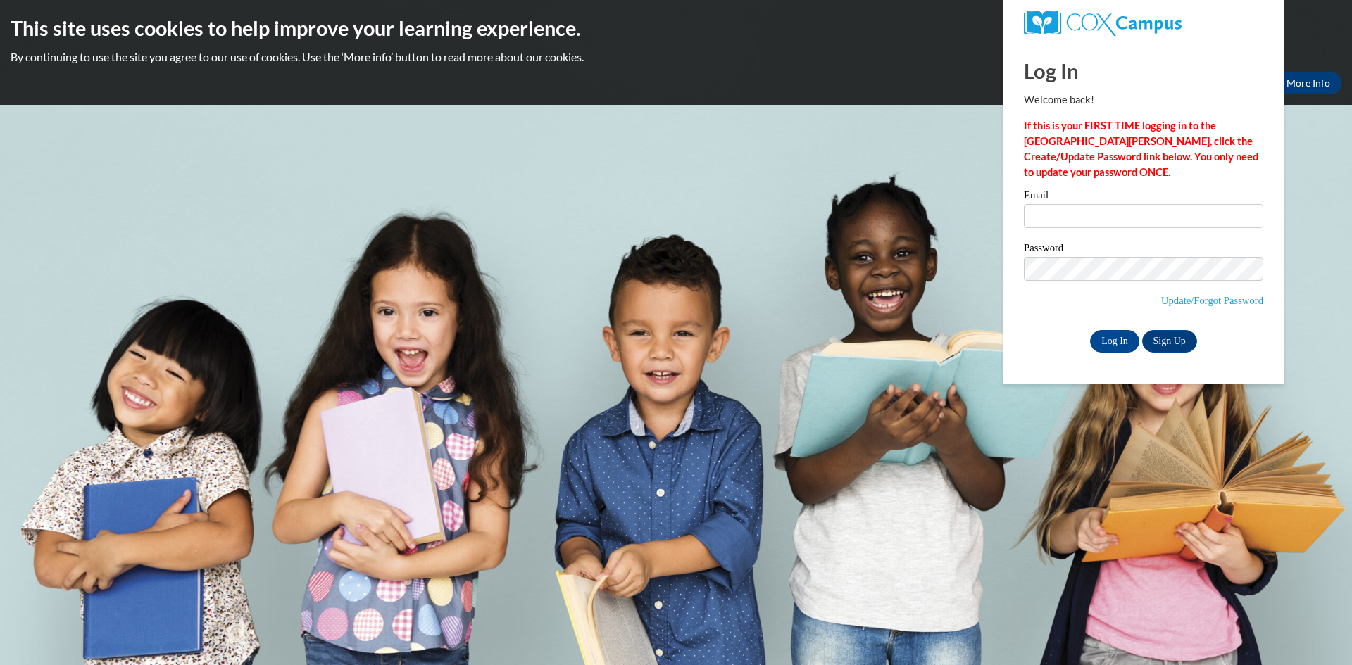  Describe the element at coordinates (1144, 100) in the screenshot. I see `p: Welcome back!` at that location.